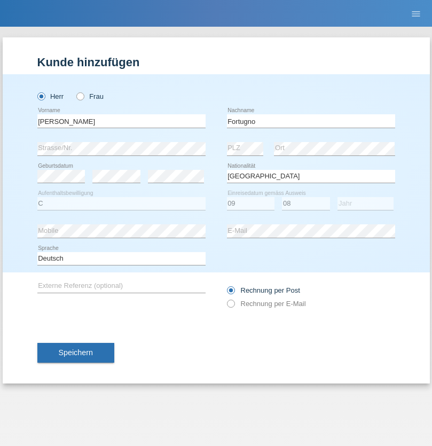  What do you see at coordinates (416, 13) in the screenshot?
I see `a: menu` at bounding box center [416, 13].